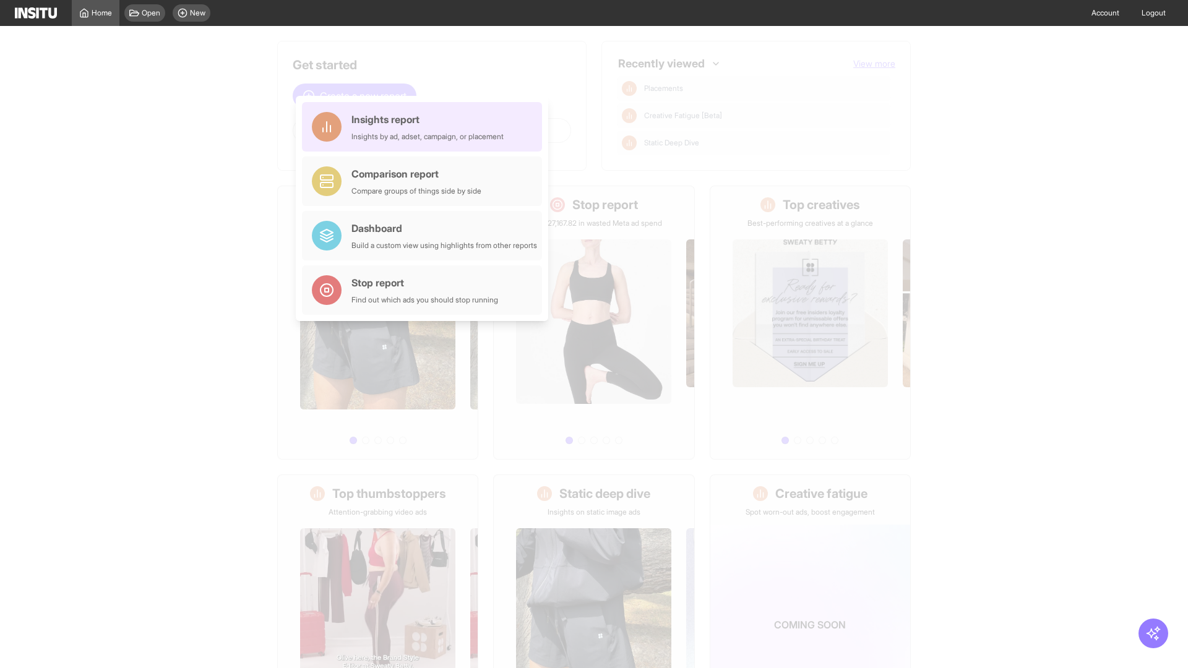  What do you see at coordinates (416, 174) in the screenshot?
I see `div: Comparison report` at bounding box center [416, 174].